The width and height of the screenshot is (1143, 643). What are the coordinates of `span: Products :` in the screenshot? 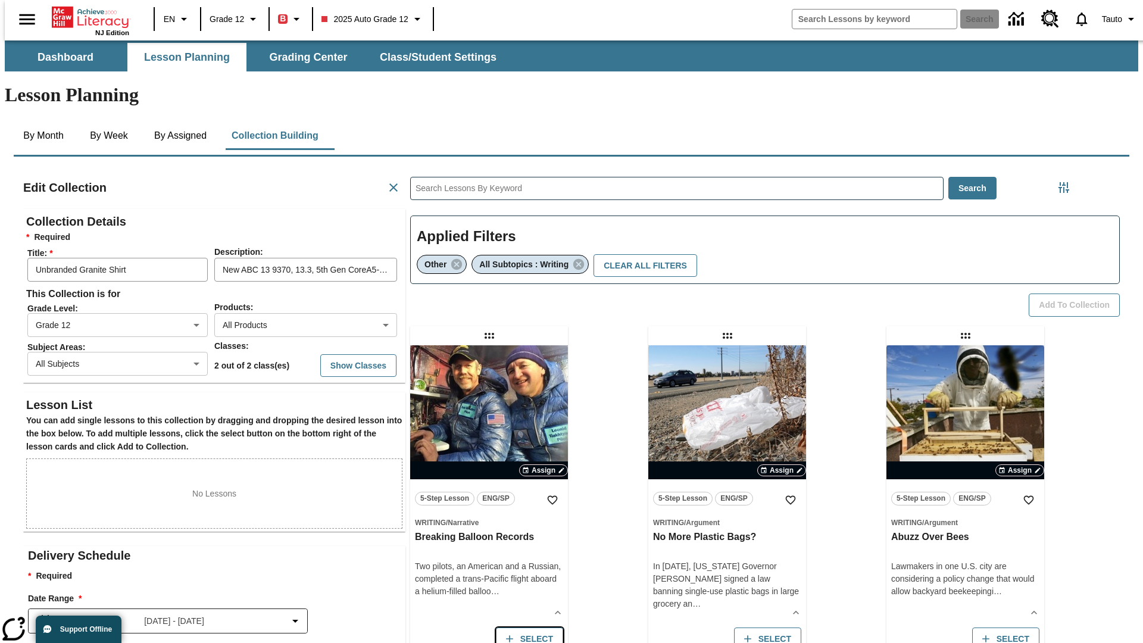 It's located at (233, 307).